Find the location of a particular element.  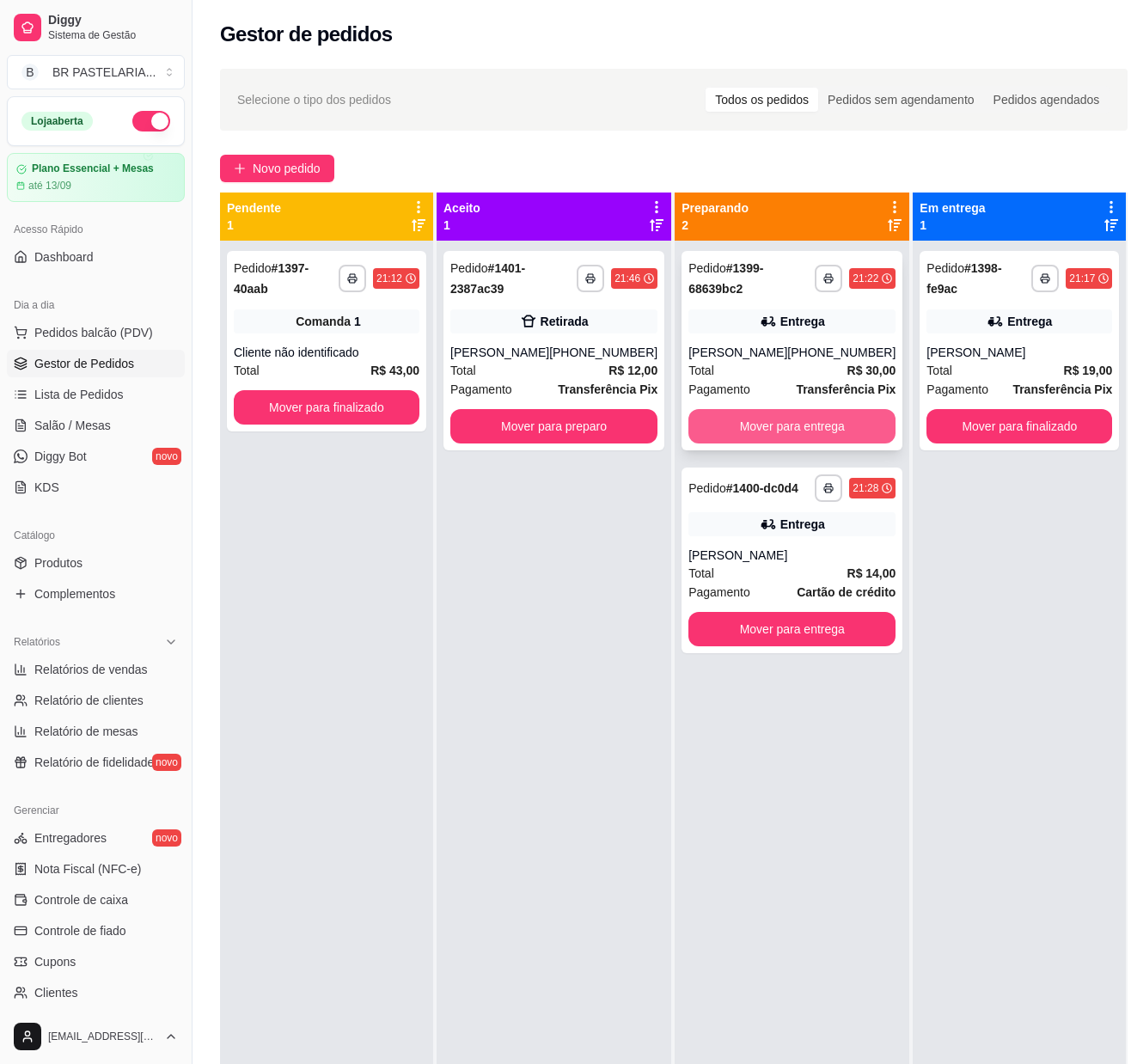

article: Plano Essencial + Mesas is located at coordinates (93, 168).